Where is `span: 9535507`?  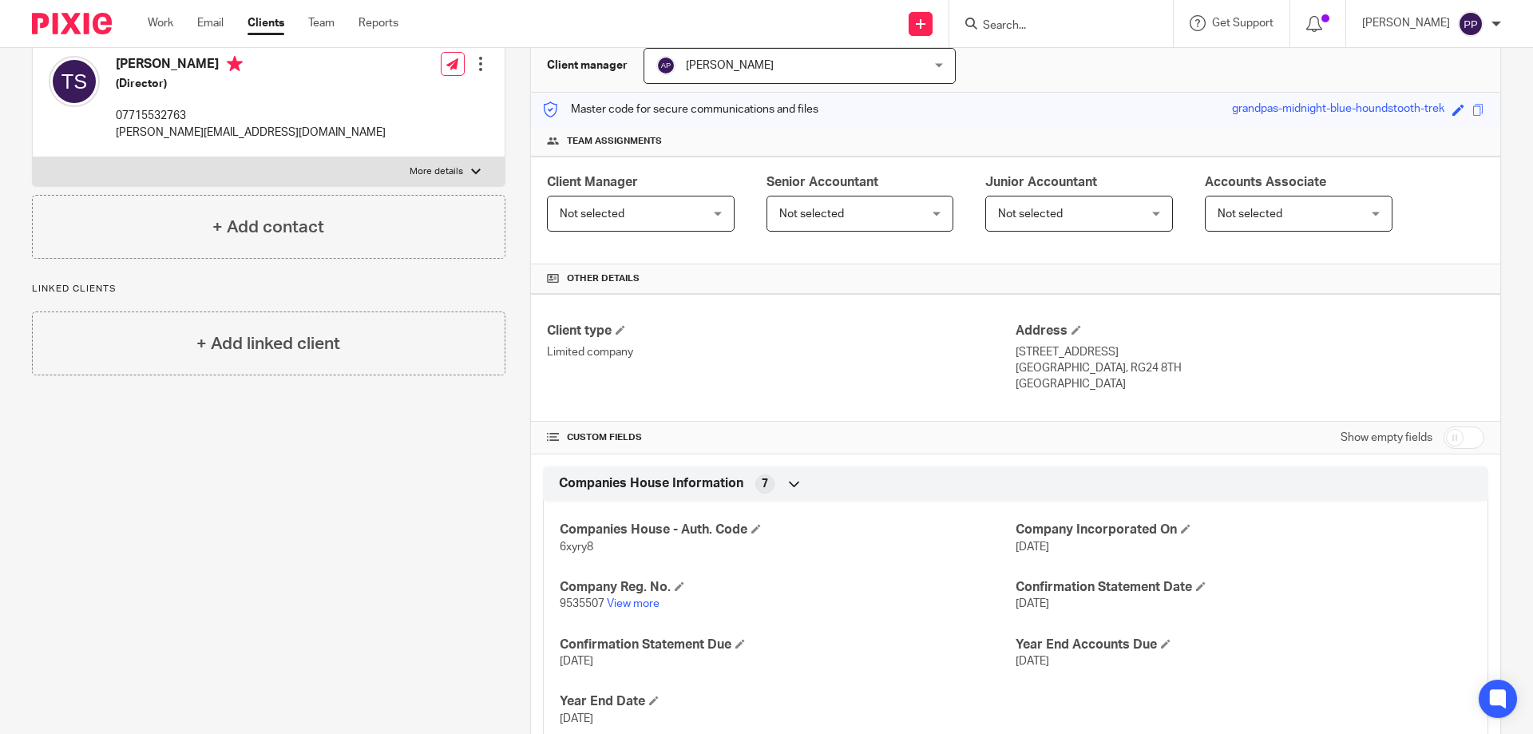 span: 9535507 is located at coordinates (582, 604).